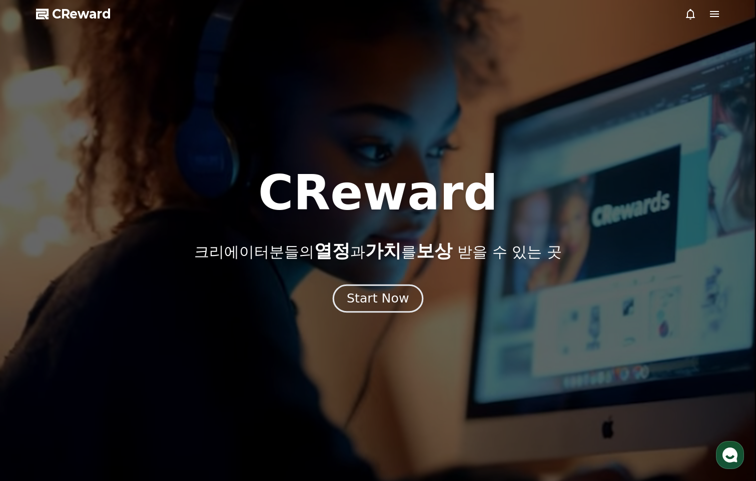  I want to click on span: CReward, so click(82, 14).